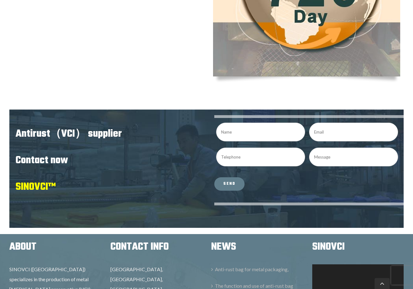  I want to click on h4: SINOVCI, so click(358, 247).